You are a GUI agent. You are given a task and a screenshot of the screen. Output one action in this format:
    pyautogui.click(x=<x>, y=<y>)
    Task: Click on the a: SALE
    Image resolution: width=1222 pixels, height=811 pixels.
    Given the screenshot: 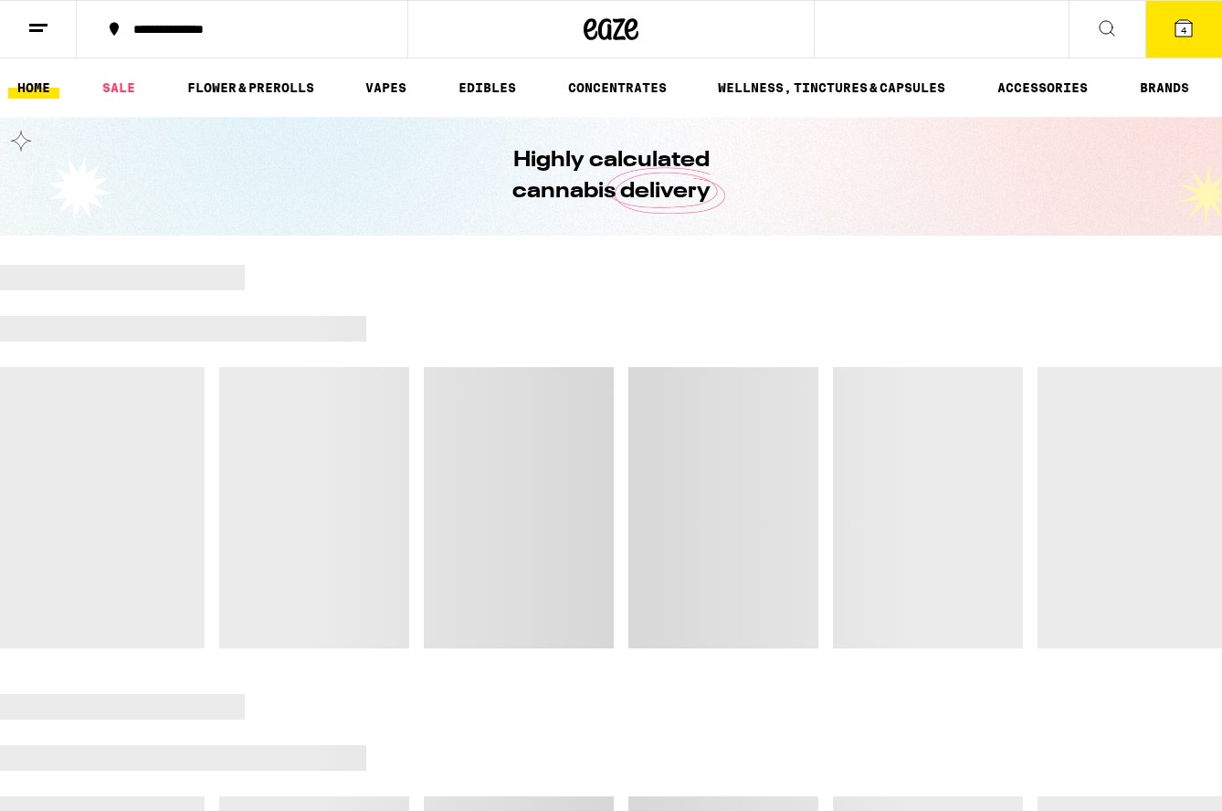 What is the action you would take?
    pyautogui.click(x=119, y=88)
    